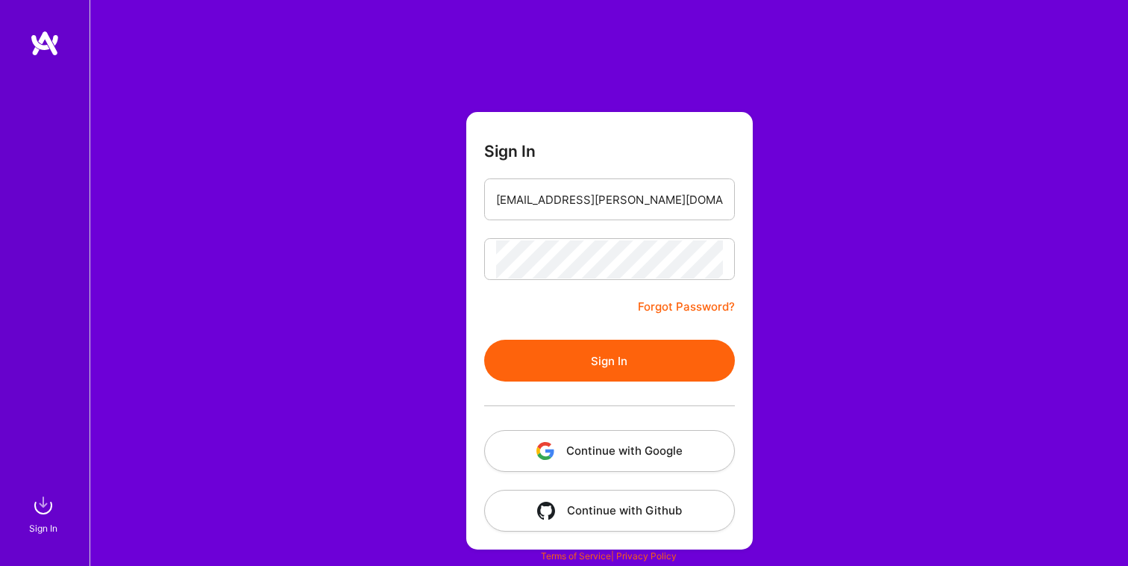 This screenshot has width=1128, height=566. Describe the element at coordinates (687, 307) in the screenshot. I see `a: Forgot Password?` at that location.